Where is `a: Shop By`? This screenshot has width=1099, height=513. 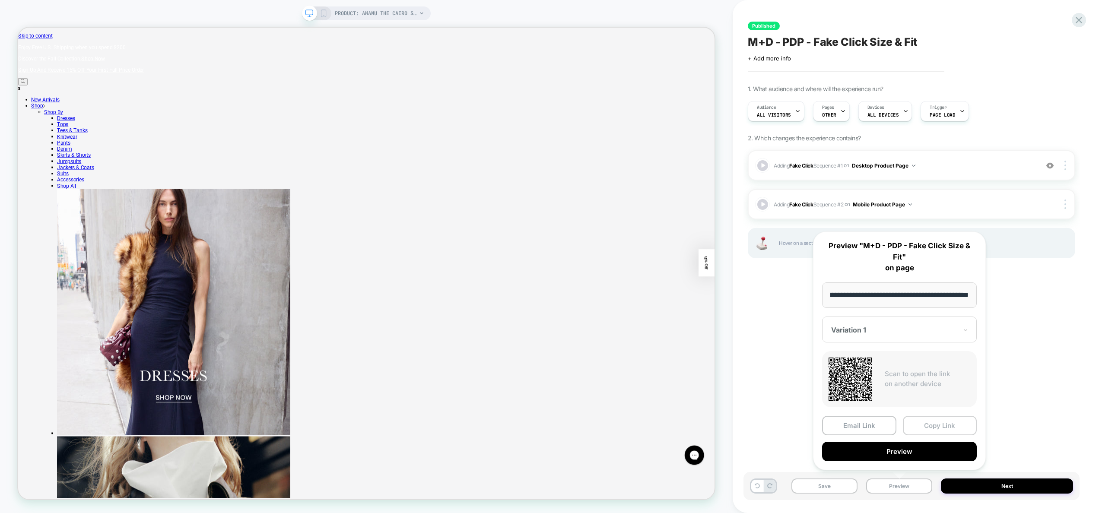 a: Shop By is located at coordinates (47, 112).